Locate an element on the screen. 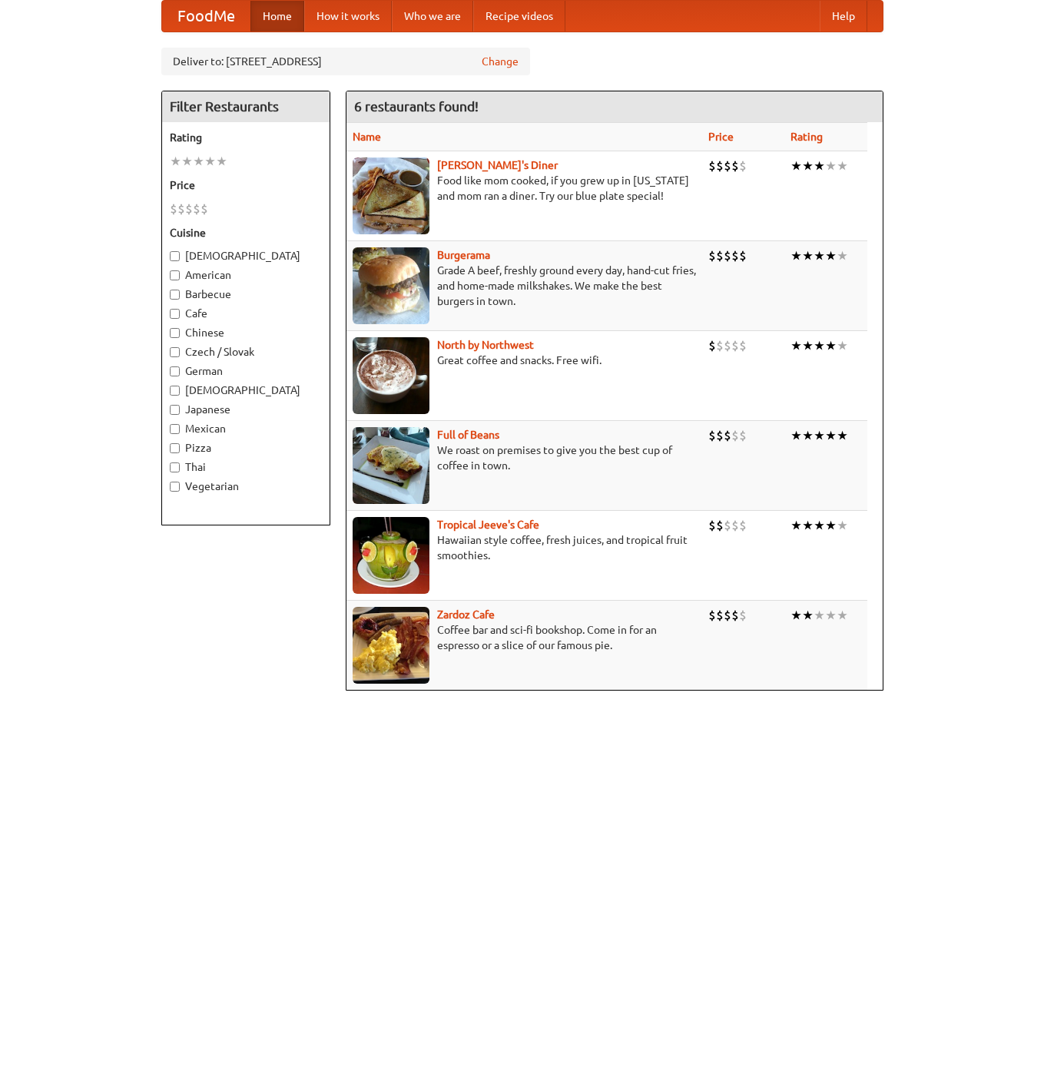 Image resolution: width=1044 pixels, height=1087 pixels. p: We roast on premises to give you the best cup of coffee in town. is located at coordinates (524, 458).